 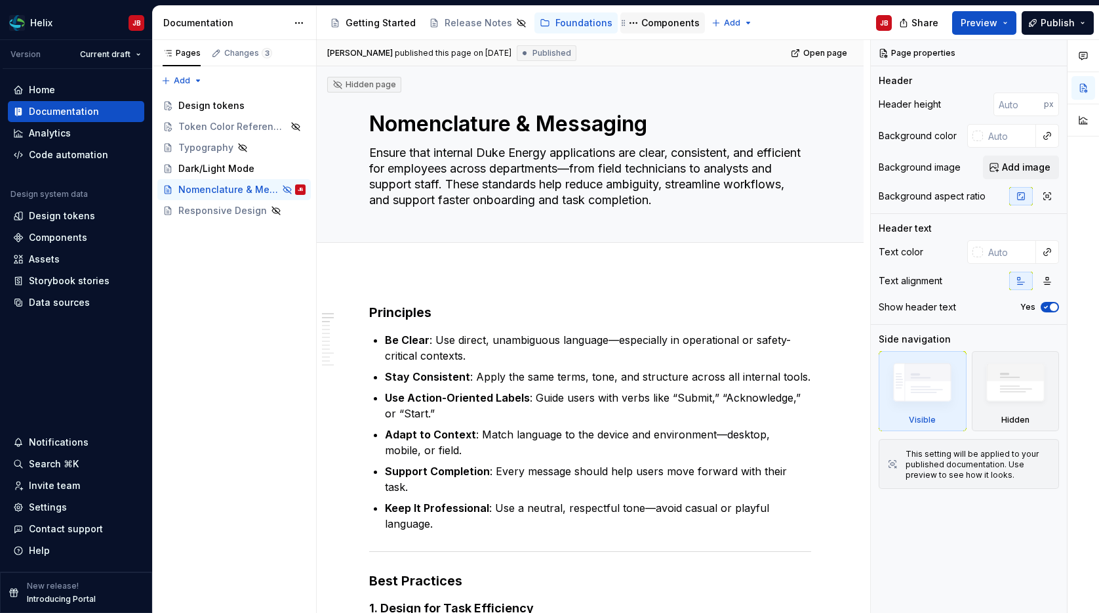 I want to click on div: Contact support, so click(x=66, y=529).